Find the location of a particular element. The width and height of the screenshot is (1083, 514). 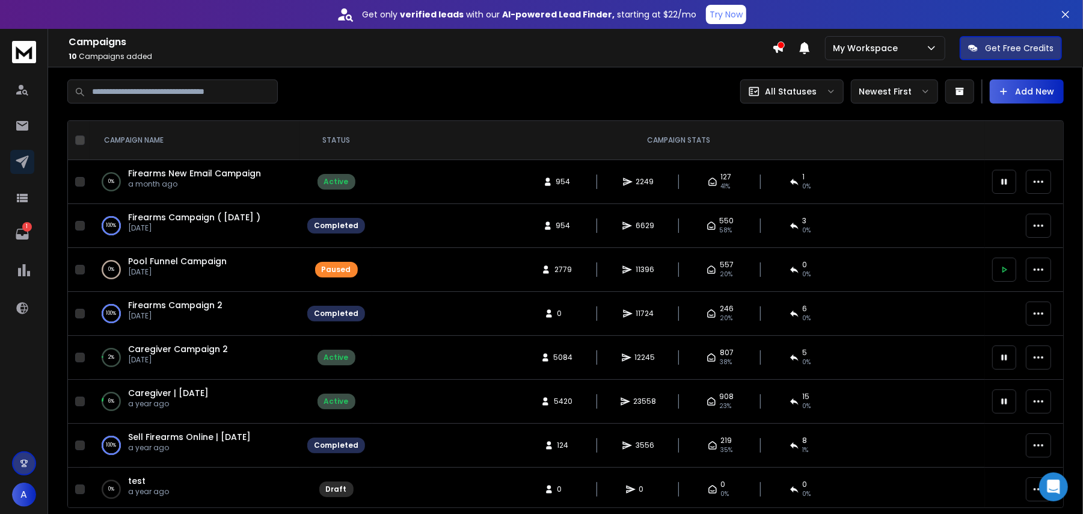

span: 23 % is located at coordinates (726, 406).